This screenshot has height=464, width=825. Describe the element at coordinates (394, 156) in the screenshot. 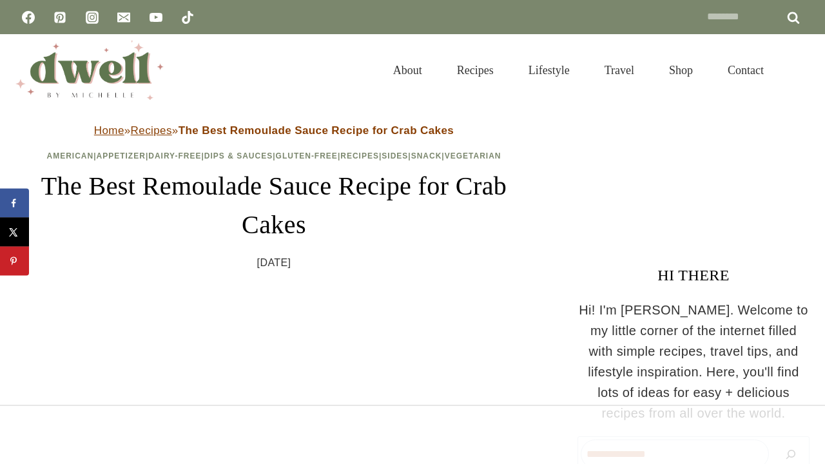

I see `a: Sides` at that location.